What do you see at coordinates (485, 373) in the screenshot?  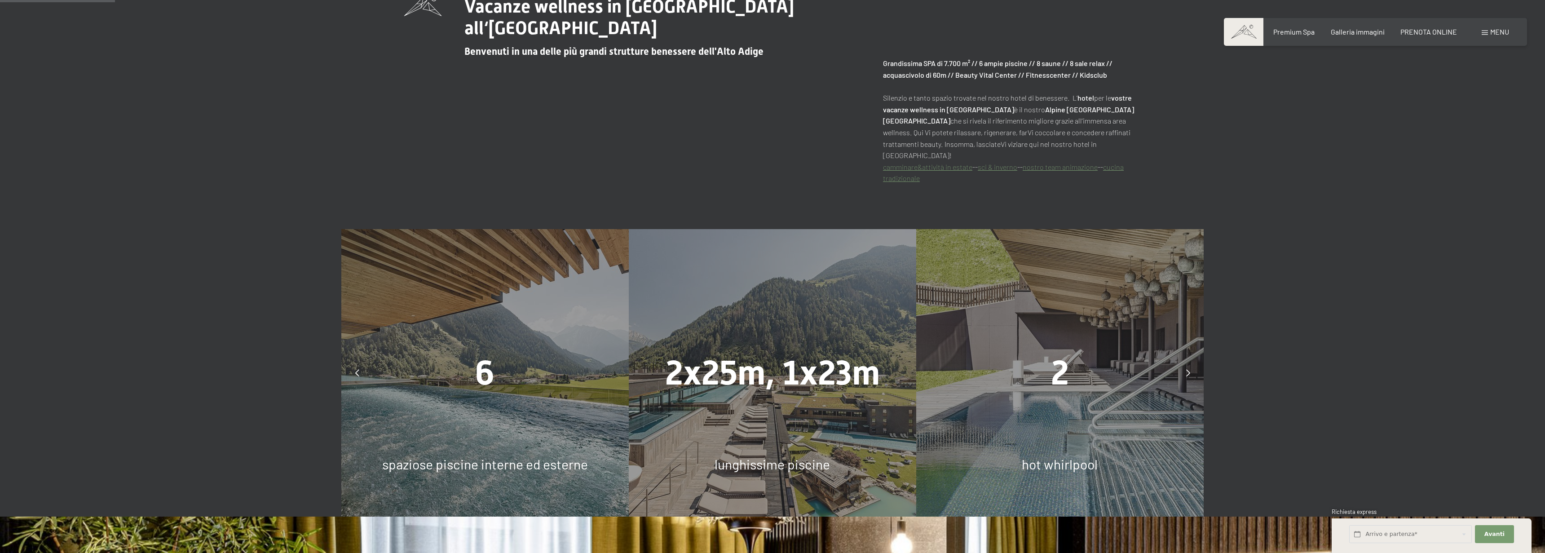 I see `span: 6` at bounding box center [485, 373].